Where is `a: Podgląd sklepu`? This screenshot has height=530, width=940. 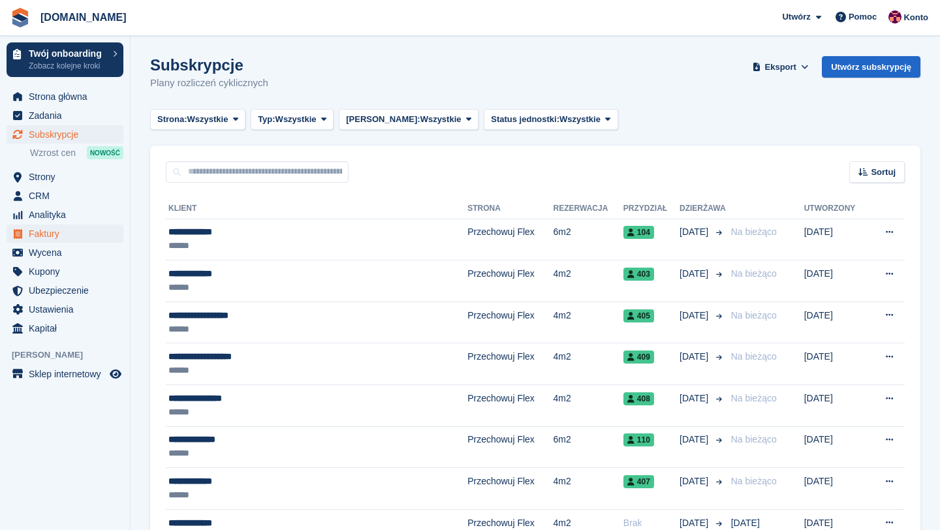
a: Podgląd sklepu is located at coordinates (116, 374).